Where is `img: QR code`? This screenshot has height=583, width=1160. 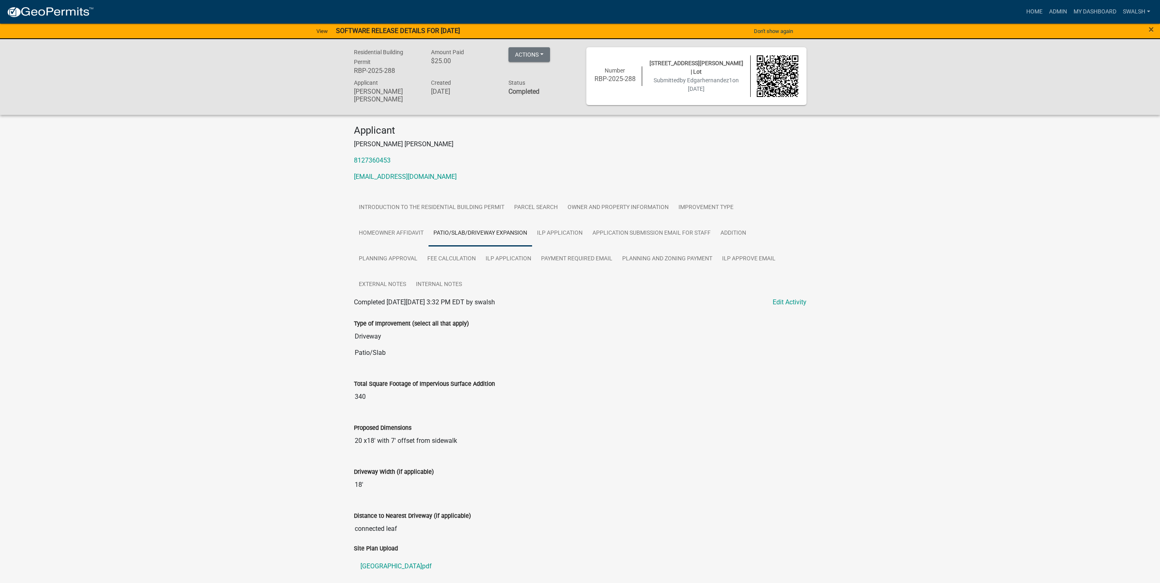 img: QR code is located at coordinates (778, 76).